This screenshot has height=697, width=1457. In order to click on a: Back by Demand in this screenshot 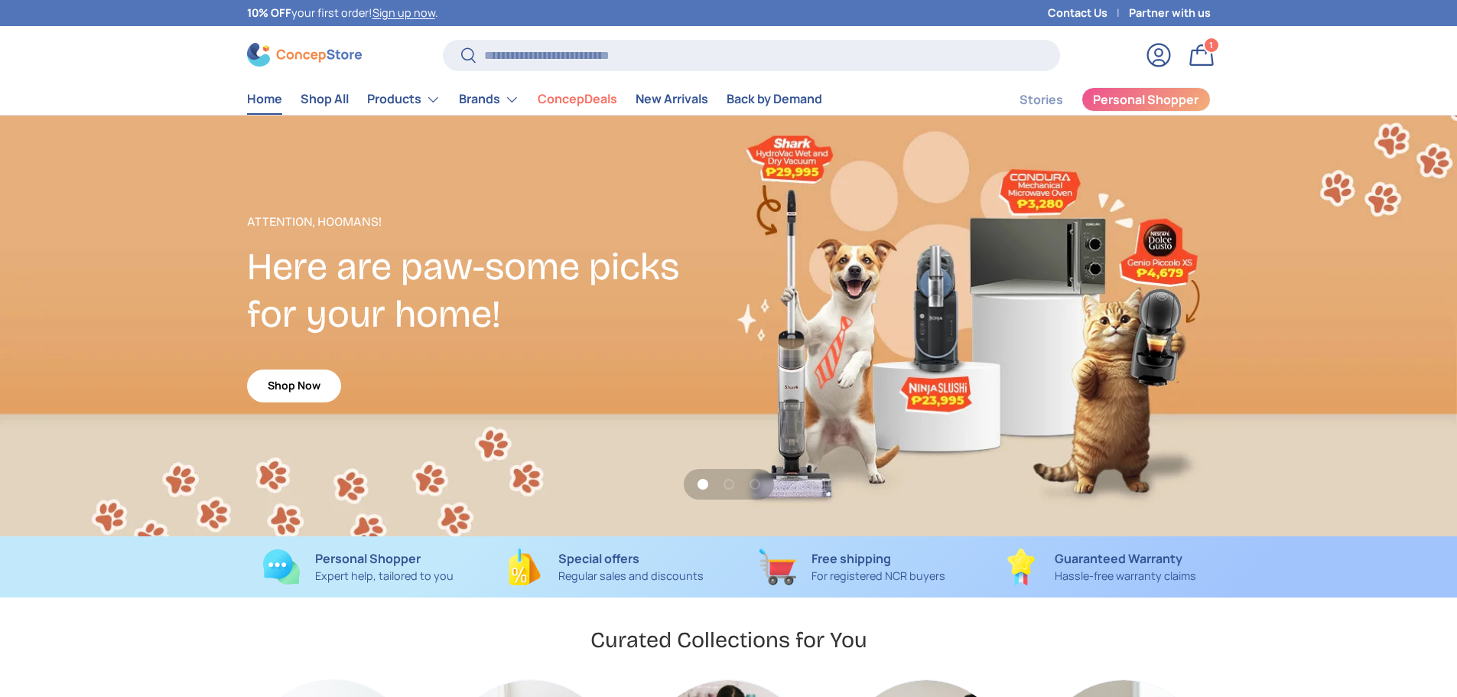, I will do `click(774, 99)`.